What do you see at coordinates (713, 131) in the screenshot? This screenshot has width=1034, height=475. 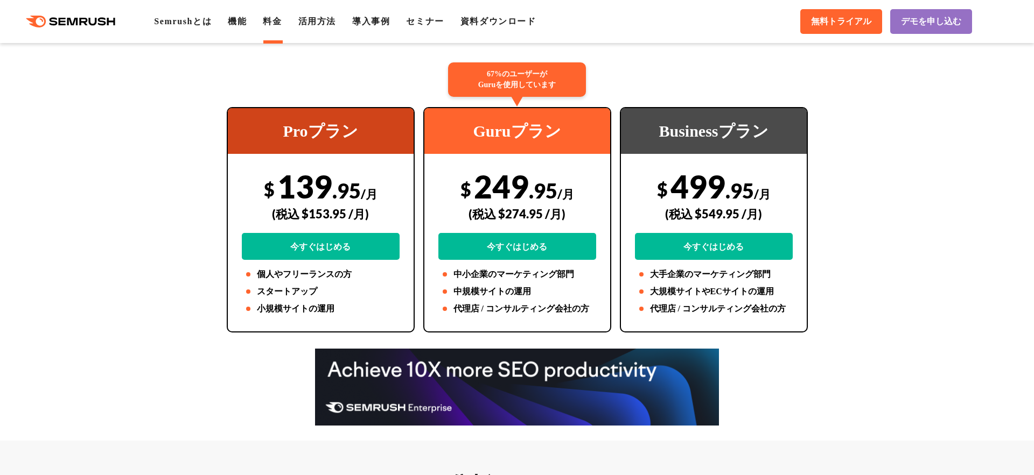 I see `div: Businessプラン` at bounding box center [713, 131].